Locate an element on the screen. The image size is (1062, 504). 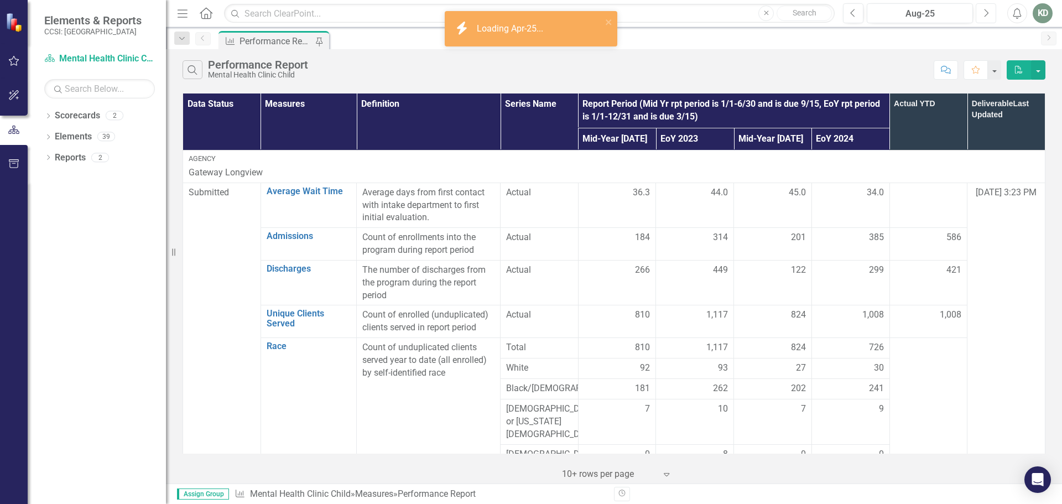
span: 266 is located at coordinates (642, 270).